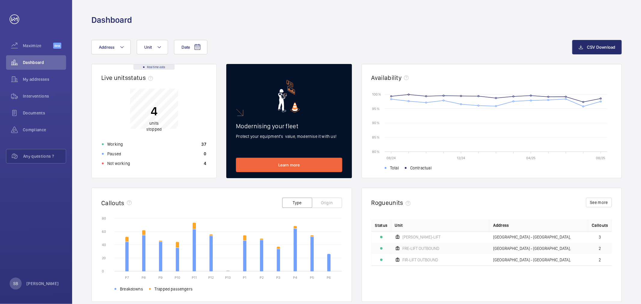 Image resolution: width=641 pixels, height=304 pixels. I want to click on span: Maximize, so click(38, 46).